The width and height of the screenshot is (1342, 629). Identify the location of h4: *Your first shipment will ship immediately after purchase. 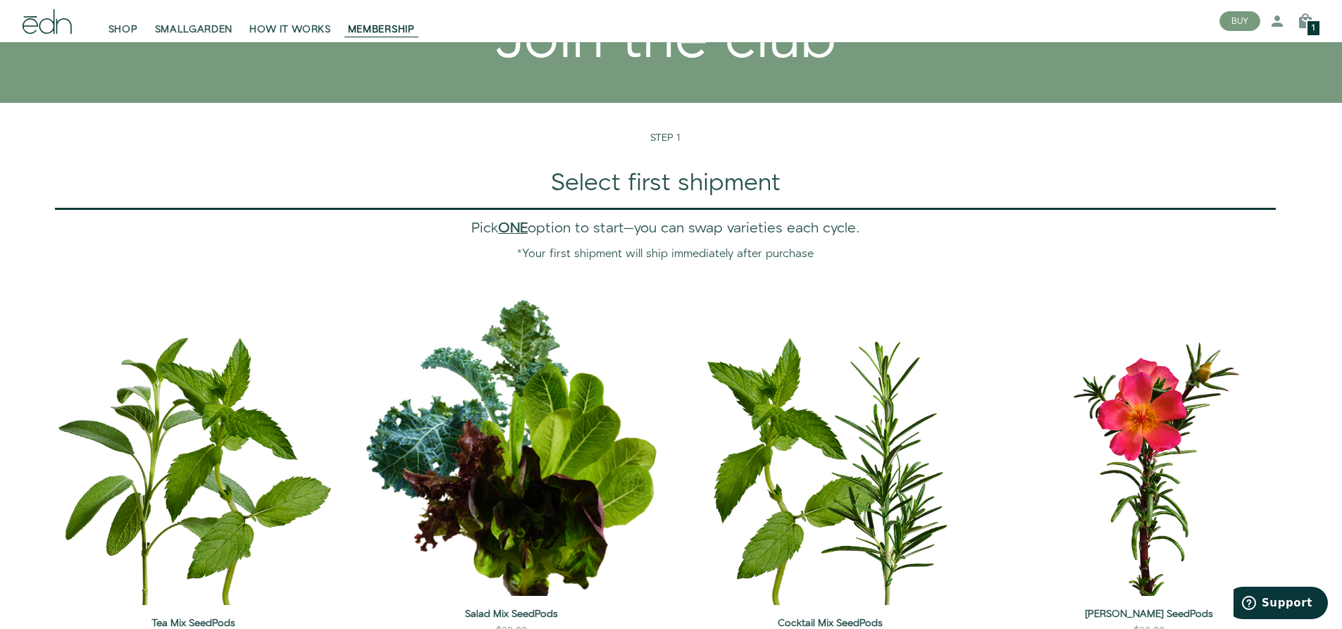
(665, 254).